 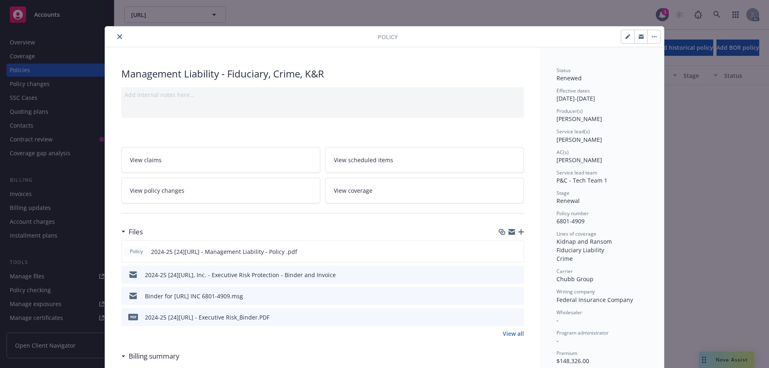 What do you see at coordinates (571, 221) in the screenshot?
I see `span: 6801-4909` at bounding box center [571, 221].